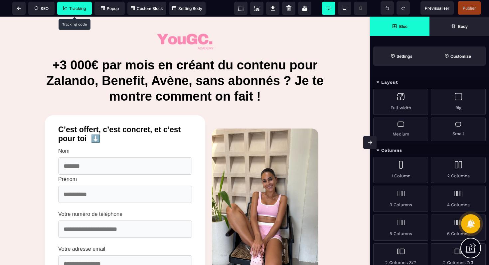  I want to click on span: Screenshot, so click(257, 8).